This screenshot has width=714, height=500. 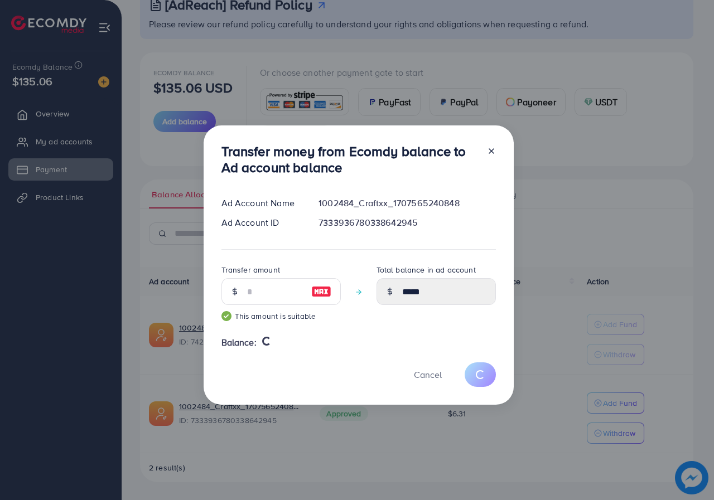 What do you see at coordinates (426, 270) in the screenshot?
I see `label: Total balance in ad account` at bounding box center [426, 270].